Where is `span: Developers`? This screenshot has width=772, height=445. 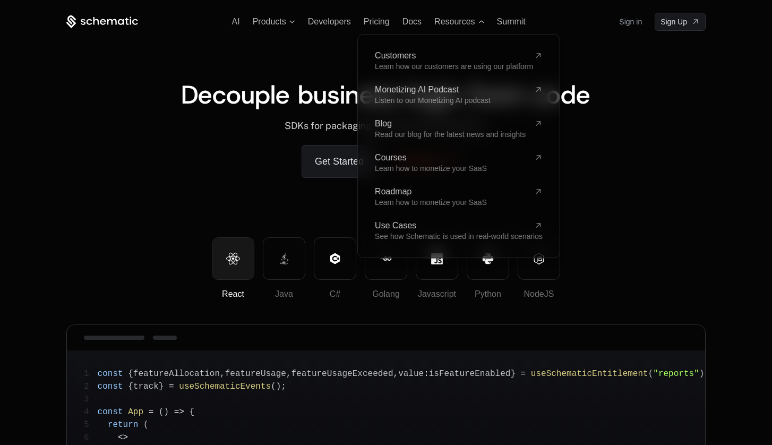
span: Developers is located at coordinates (329, 21).